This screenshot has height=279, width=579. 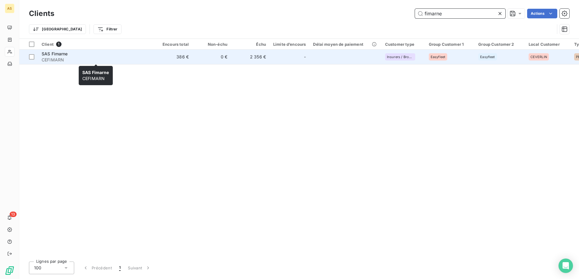 I want to click on div: Group Customer 1, so click(x=450, y=44).